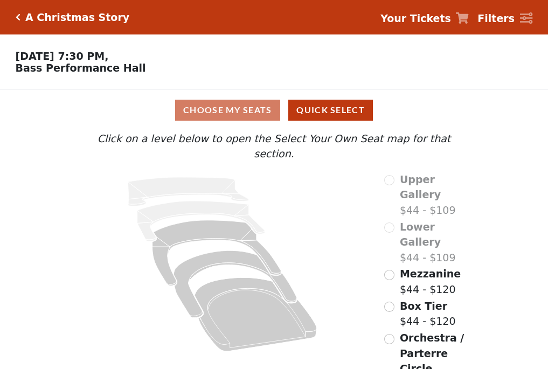 The width and height of the screenshot is (548, 369). Describe the element at coordinates (18, 17) in the screenshot. I see `a: Click here to go back to filters` at that location.